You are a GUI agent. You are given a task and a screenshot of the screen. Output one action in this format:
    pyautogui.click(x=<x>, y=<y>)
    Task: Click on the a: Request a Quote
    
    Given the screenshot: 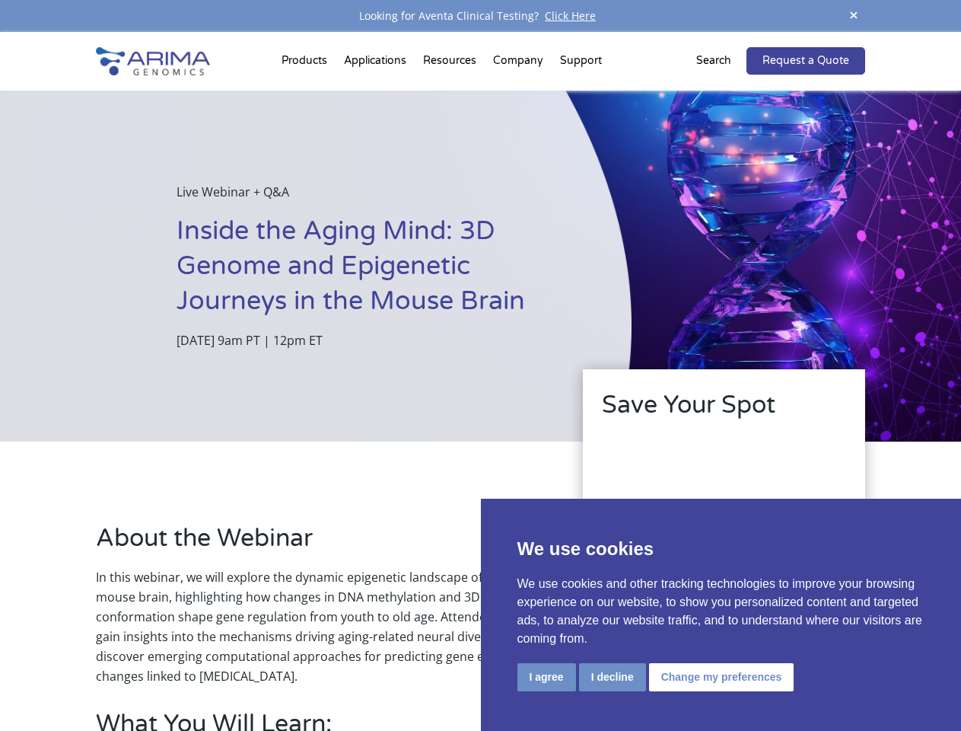 What is the action you would take?
    pyautogui.click(x=806, y=61)
    